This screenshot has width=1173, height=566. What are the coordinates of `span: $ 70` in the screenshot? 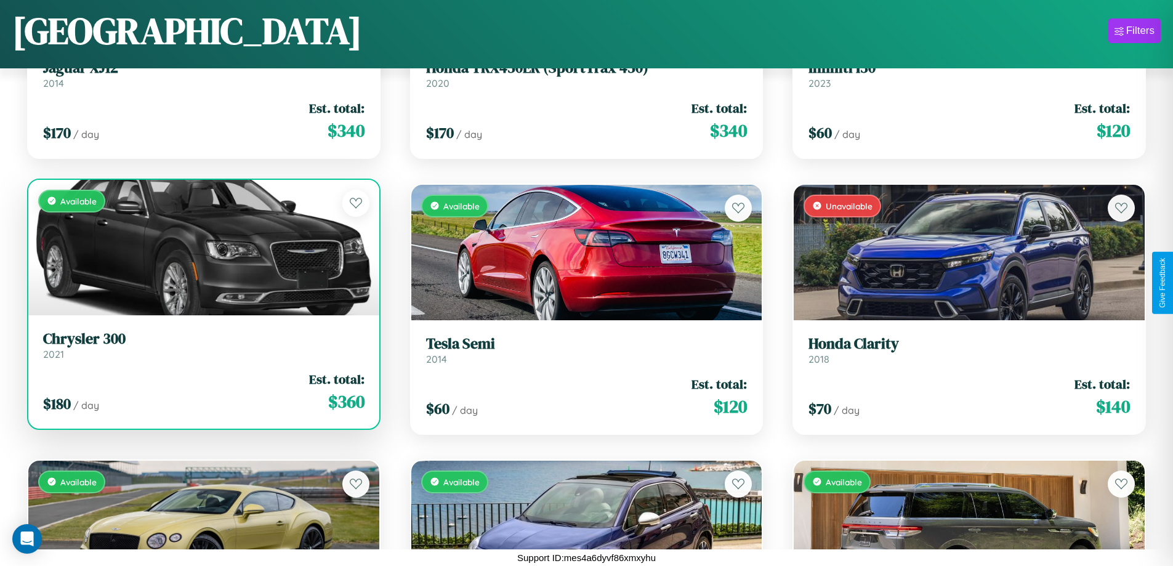 It's located at (820, 408).